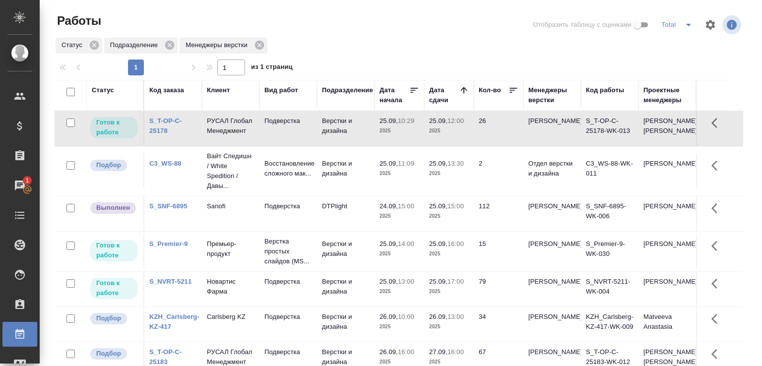  What do you see at coordinates (165, 163) in the screenshot?
I see `a: C3_WS-88` at bounding box center [165, 163].